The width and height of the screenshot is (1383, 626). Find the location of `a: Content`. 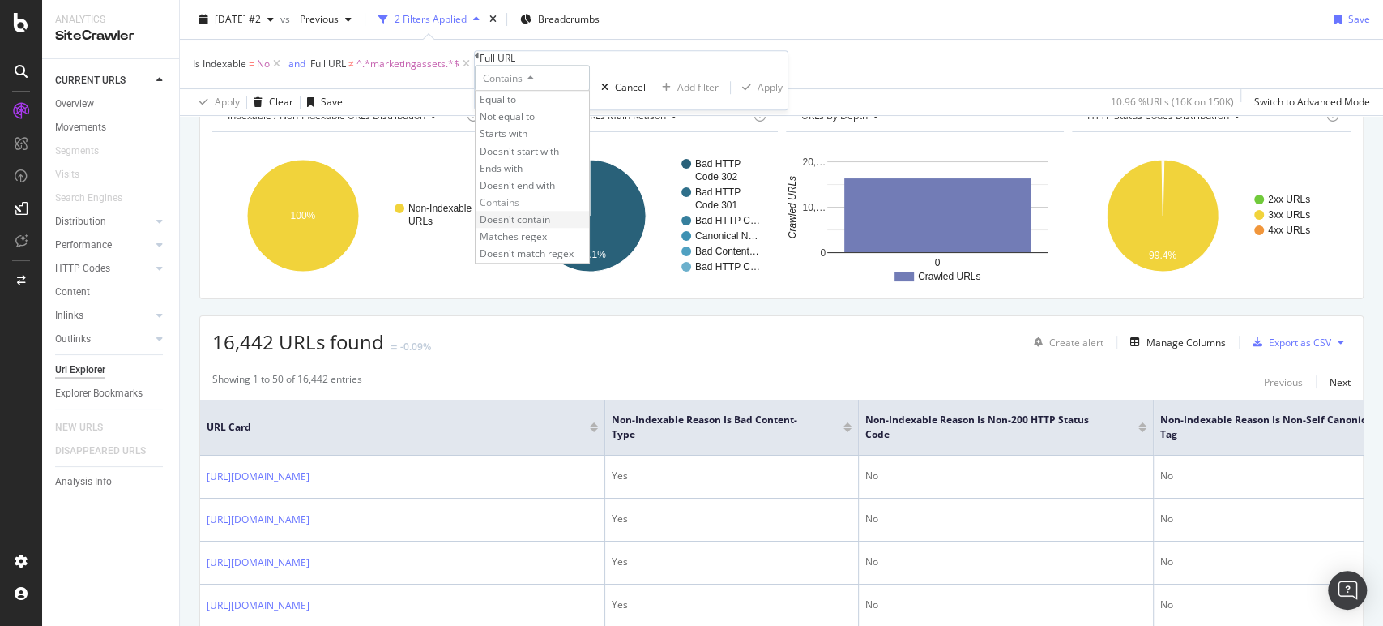

a: Content is located at coordinates (111, 292).